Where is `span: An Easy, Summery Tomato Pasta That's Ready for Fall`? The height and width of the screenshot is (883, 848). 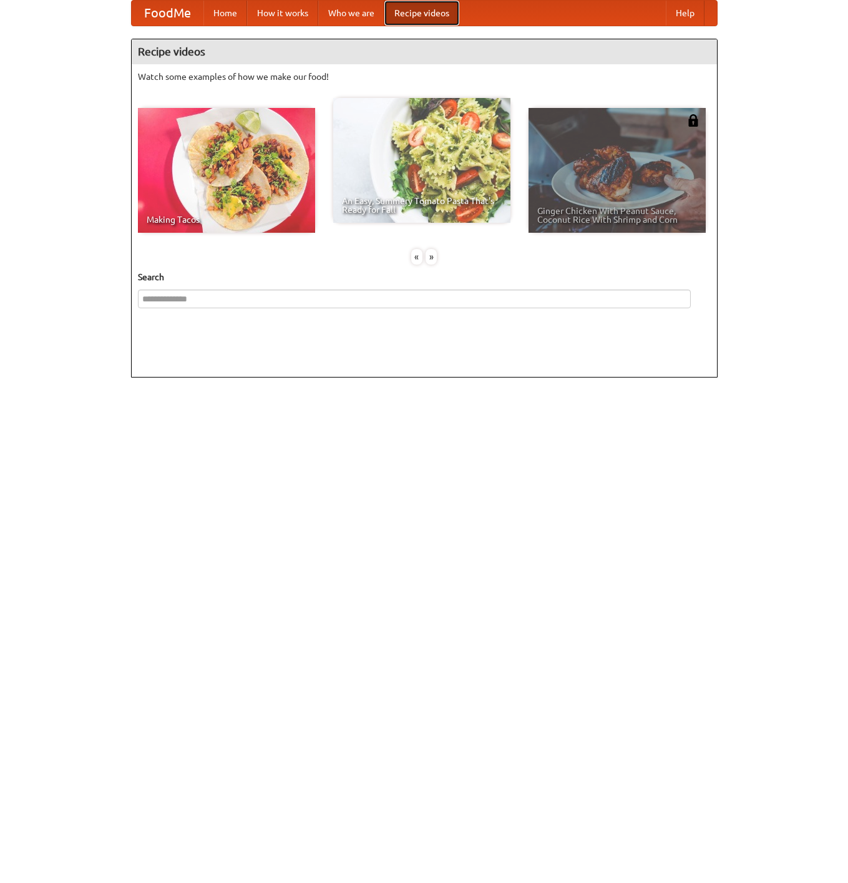
span: An Easy, Summery Tomato Pasta That's Ready for Fall is located at coordinates (422, 205).